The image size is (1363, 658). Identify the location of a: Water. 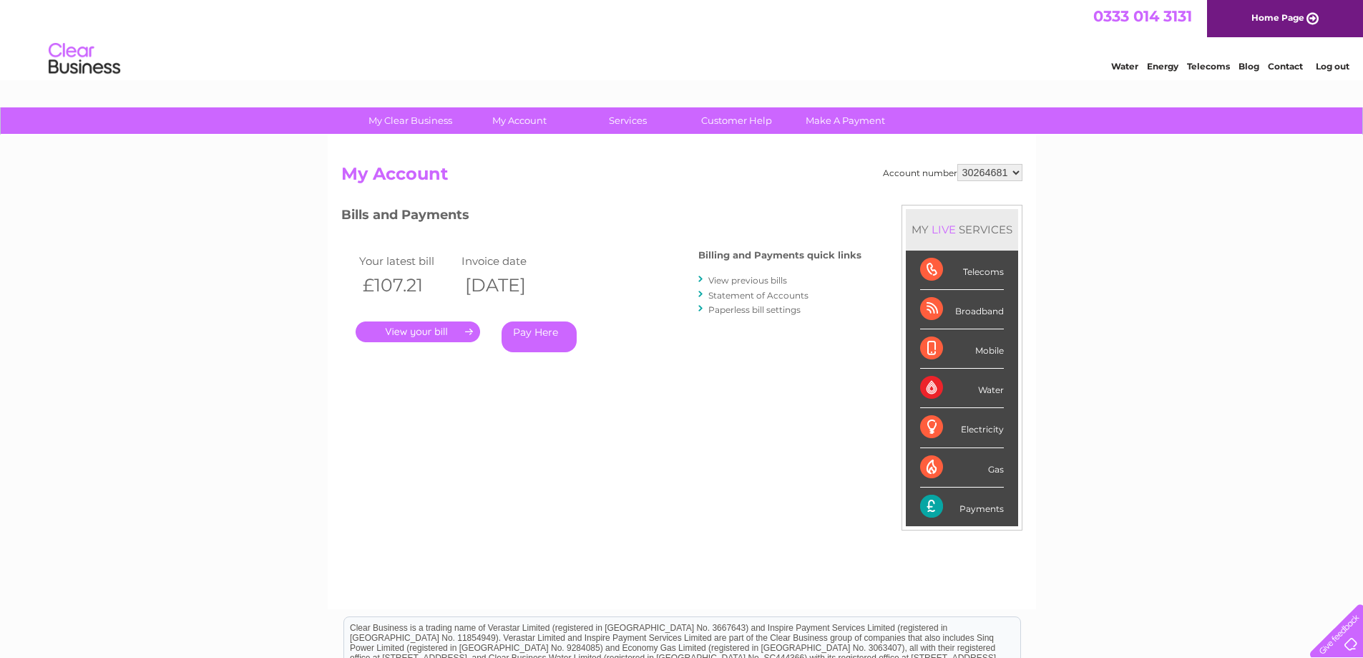
(1125, 66).